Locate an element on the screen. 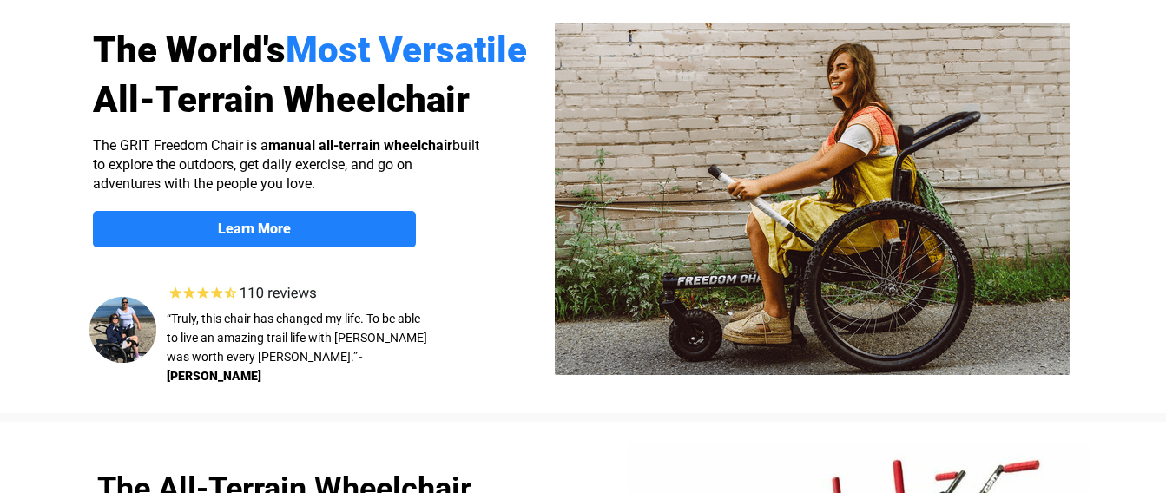 This screenshot has width=1166, height=493. span: The GRIT Freedom Chair is a built to explore the outdoors, get daily exercise, and go on adventur... is located at coordinates (286, 164).